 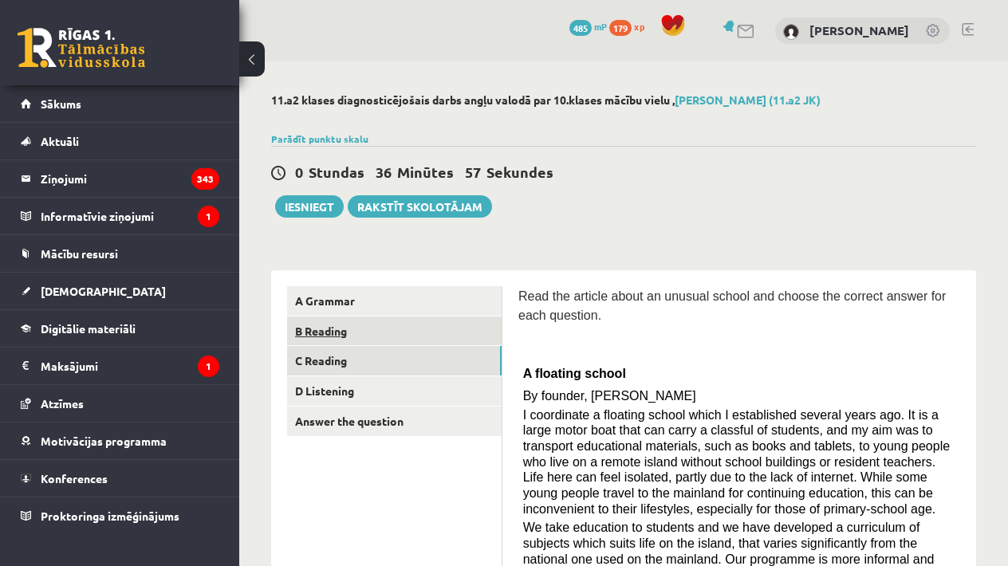 What do you see at coordinates (473, 171) in the screenshot?
I see `span: 57` at bounding box center [473, 171].